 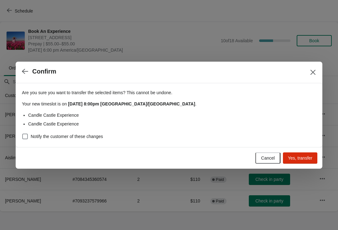 I want to click on h2: Confirm, so click(x=44, y=71).